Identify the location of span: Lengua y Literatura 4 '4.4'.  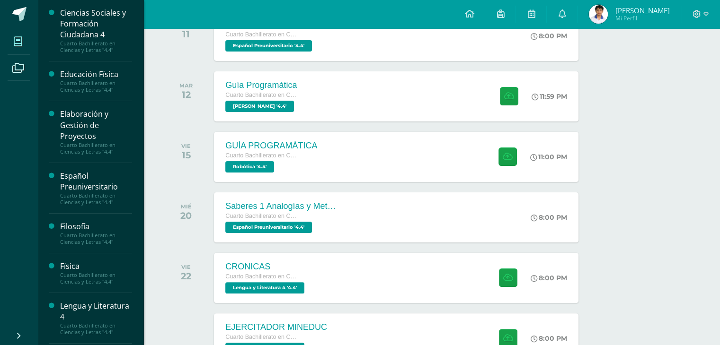
(265, 288).